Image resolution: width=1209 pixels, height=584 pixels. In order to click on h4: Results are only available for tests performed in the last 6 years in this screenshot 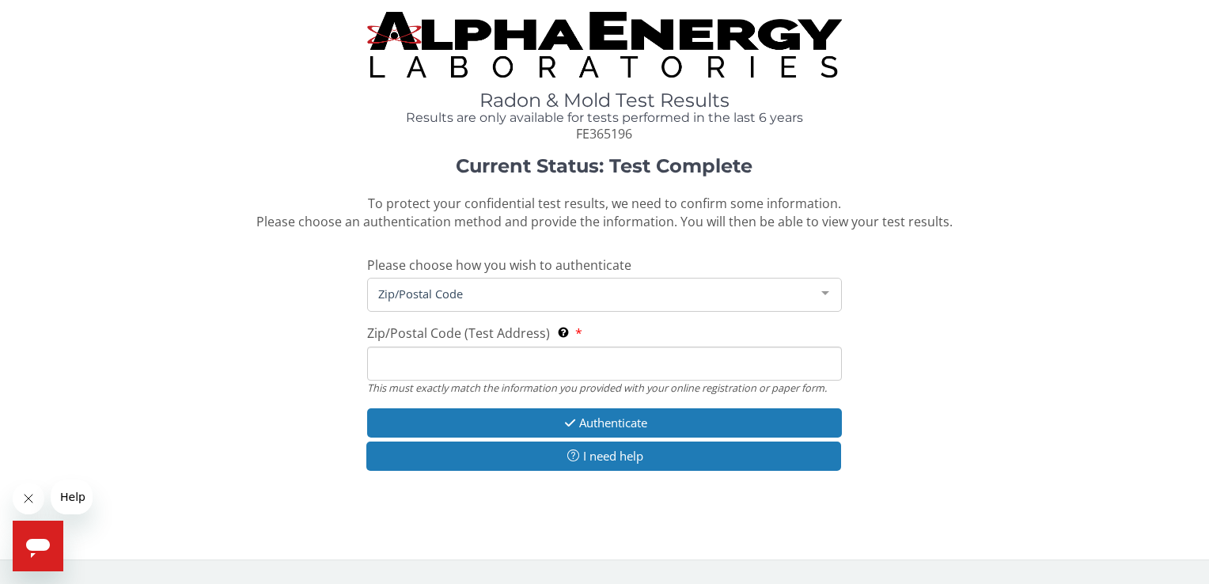, I will do `click(604, 118)`.